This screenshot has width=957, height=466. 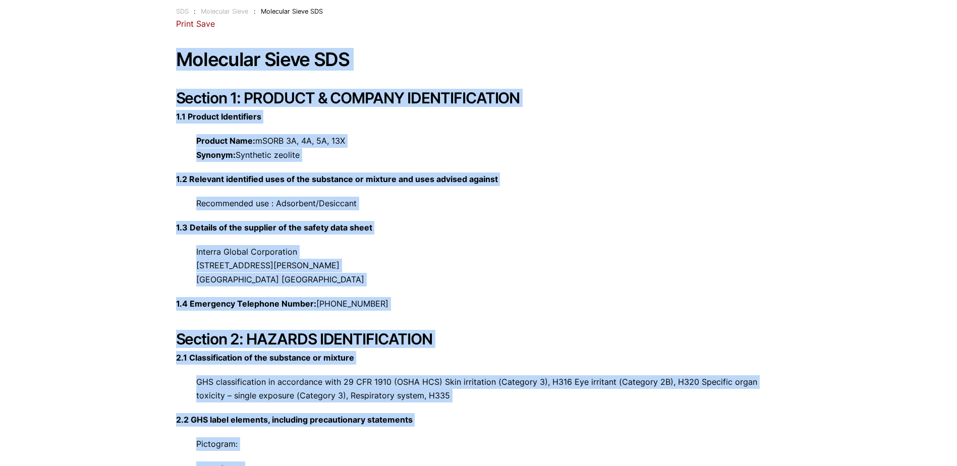 I want to click on strong: 1.3 Details of the supplier of the safety data sheet, so click(x=274, y=228).